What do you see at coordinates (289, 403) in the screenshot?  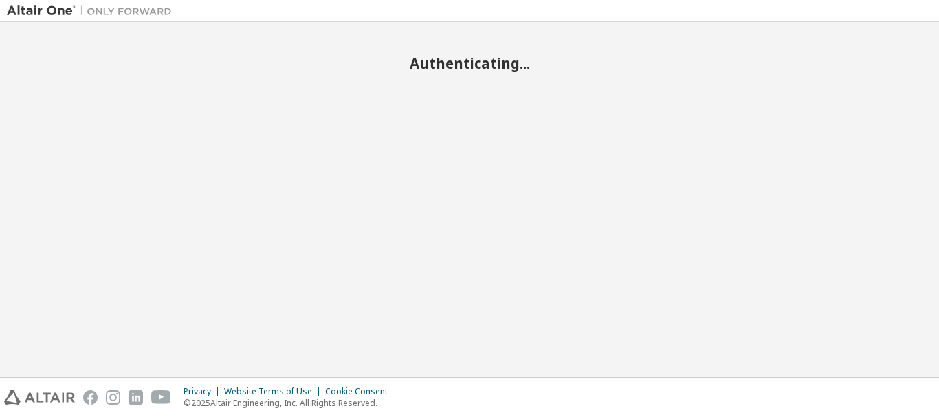 I see `p: © 2025 Altair Engineering, Inc. All Rights Reserved.` at bounding box center [289, 403].